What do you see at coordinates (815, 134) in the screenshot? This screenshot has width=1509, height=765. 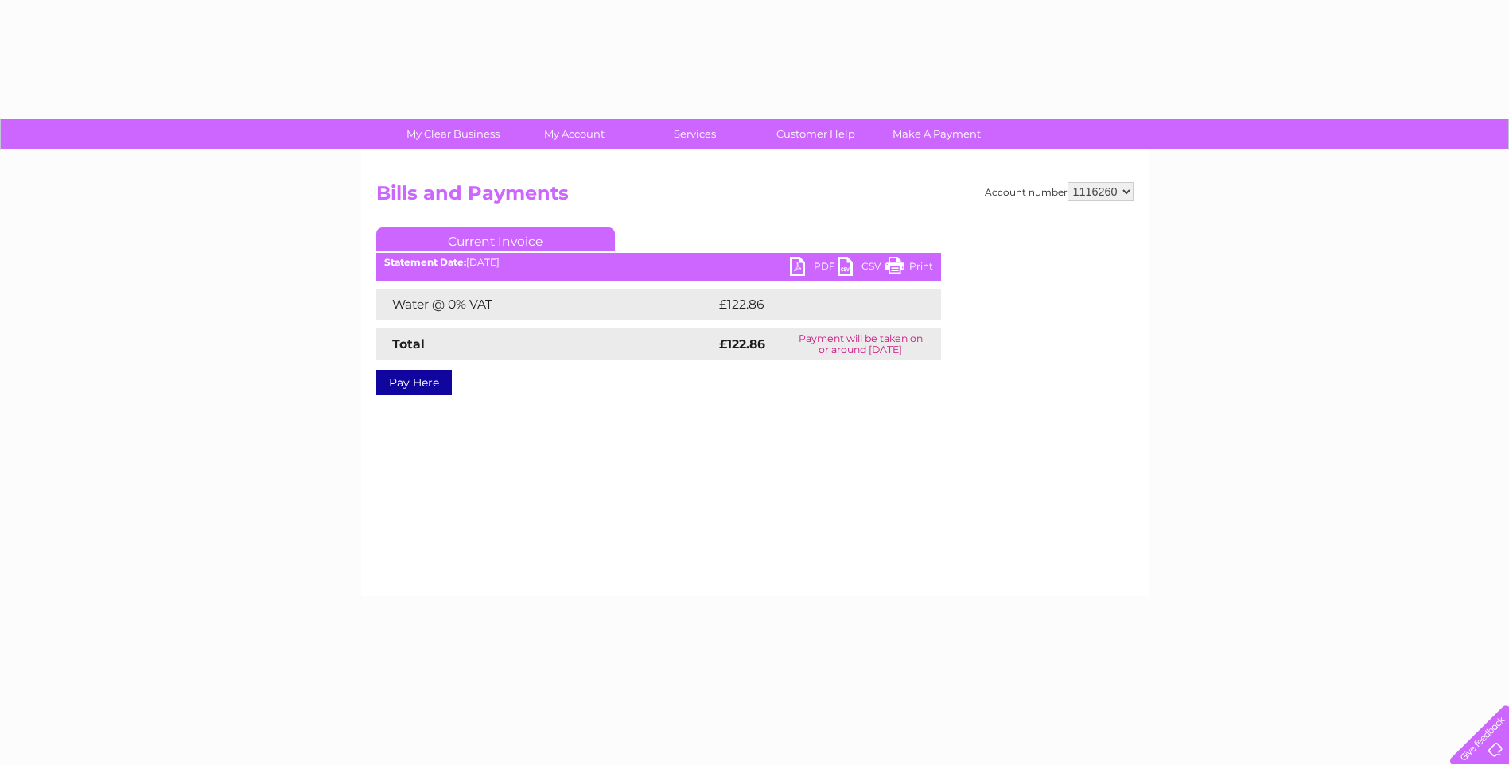 I see `a: Customer Help` at bounding box center [815, 134].